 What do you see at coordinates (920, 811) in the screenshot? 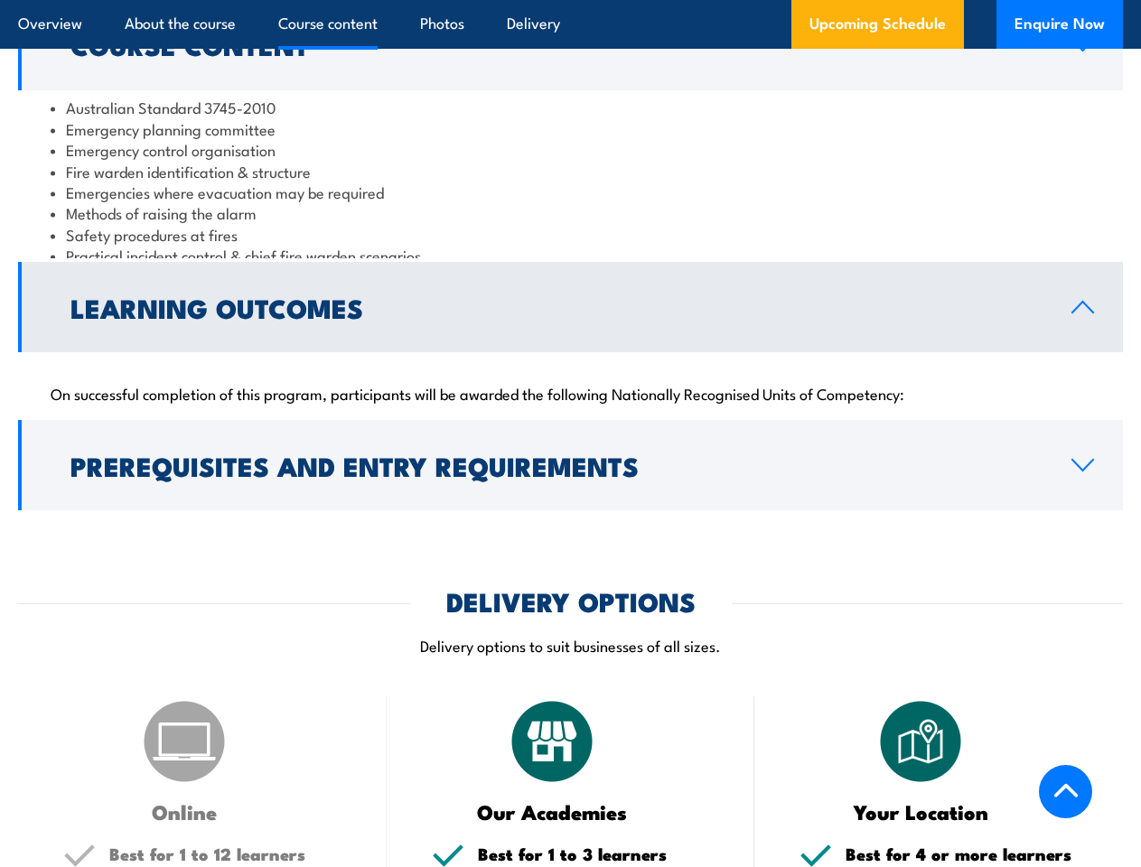
I see `h3: Your Location` at bounding box center [920, 811].